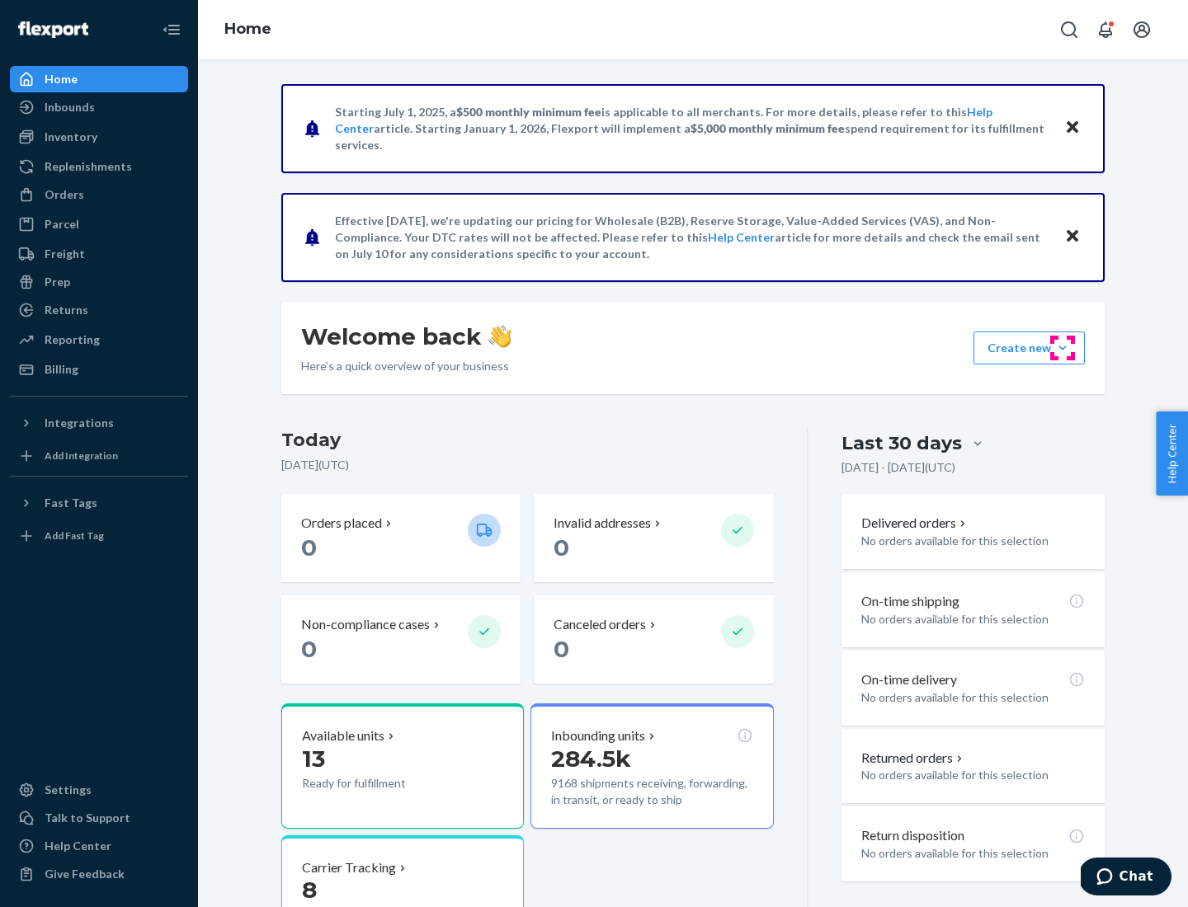 The image size is (1188, 907). What do you see at coordinates (66, 310) in the screenshot?
I see `div: Returns` at bounding box center [66, 310].